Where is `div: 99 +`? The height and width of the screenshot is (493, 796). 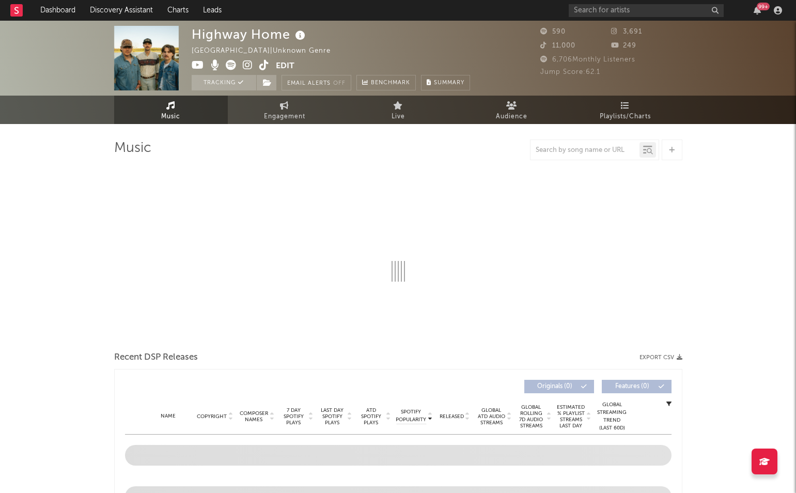 div: 99 + is located at coordinates (763, 6).